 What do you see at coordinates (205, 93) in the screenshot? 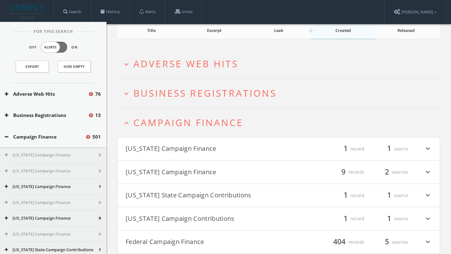
I see `span: Business Registrations` at bounding box center [205, 93].